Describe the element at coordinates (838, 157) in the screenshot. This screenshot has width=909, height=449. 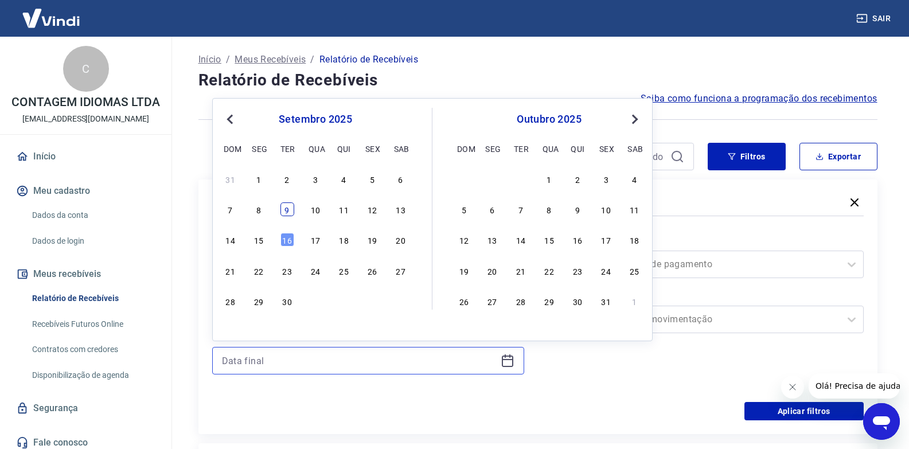
I see `button: Exportar` at that location.